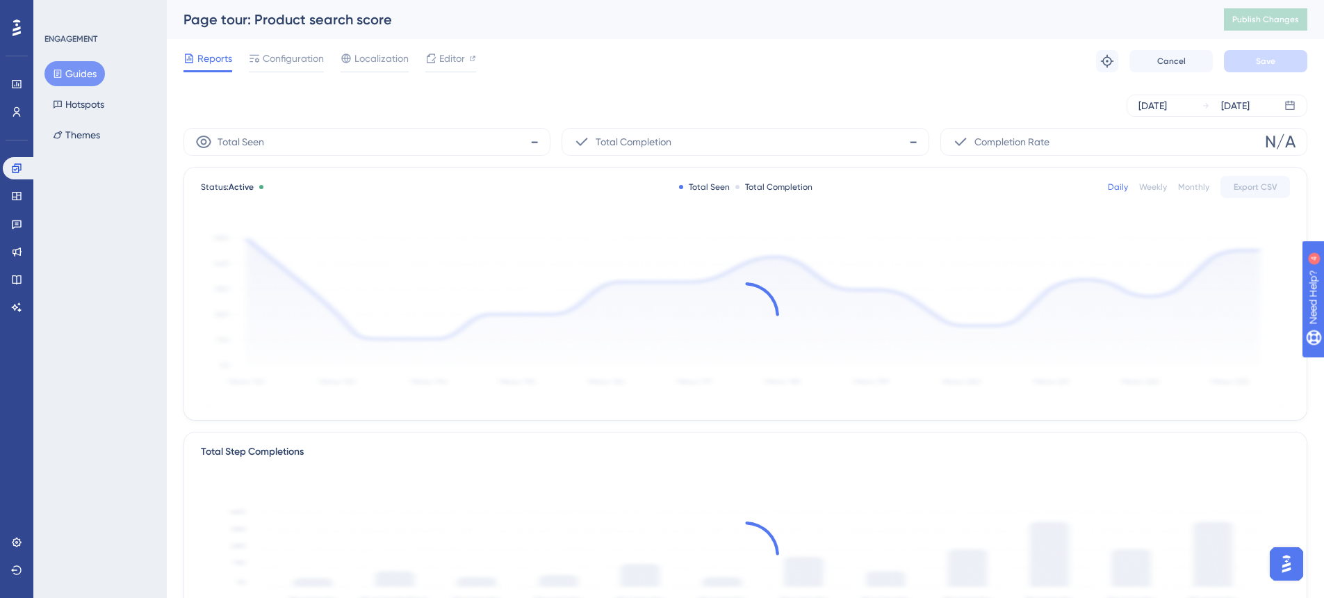 This screenshot has width=1324, height=598. I want to click on button: Save, so click(1265, 61).